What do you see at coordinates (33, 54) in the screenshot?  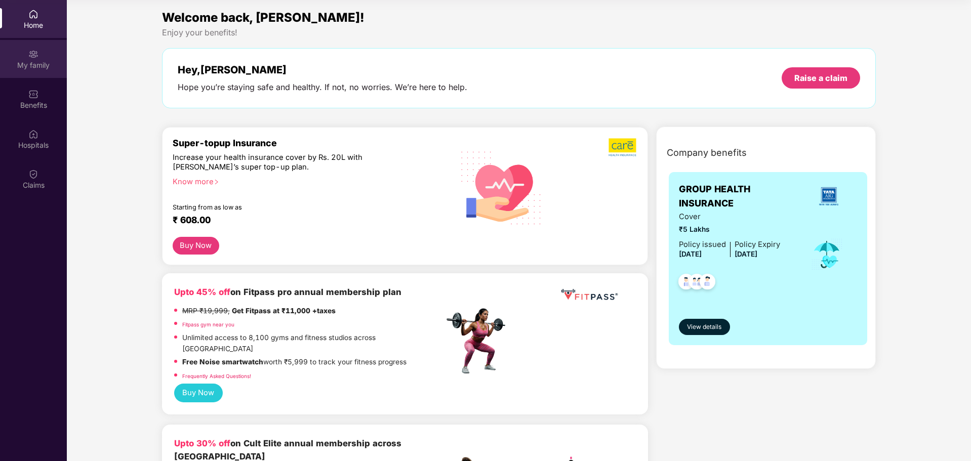 I see `img: svg+xml;base64,PHN2ZyB3aWR0aD0iMjAiIGhlaWdodD0iMjAiIHZpZXdCb3g9IjAgMCAyMCAyMCIgZmlsbD0ibm9uZSIgeG...` at bounding box center [33, 54].